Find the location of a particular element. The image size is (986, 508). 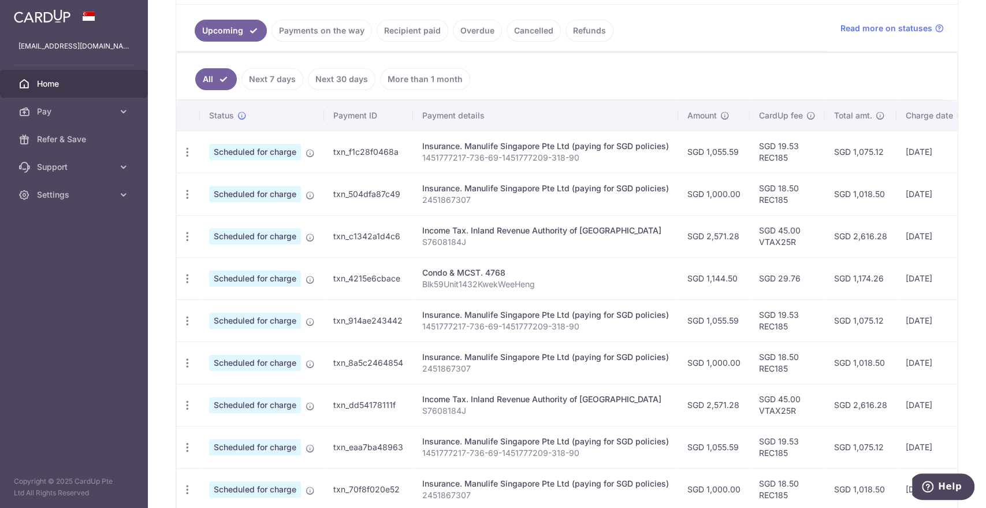

div: Condo & MCST. 4768 is located at coordinates (545, 273).